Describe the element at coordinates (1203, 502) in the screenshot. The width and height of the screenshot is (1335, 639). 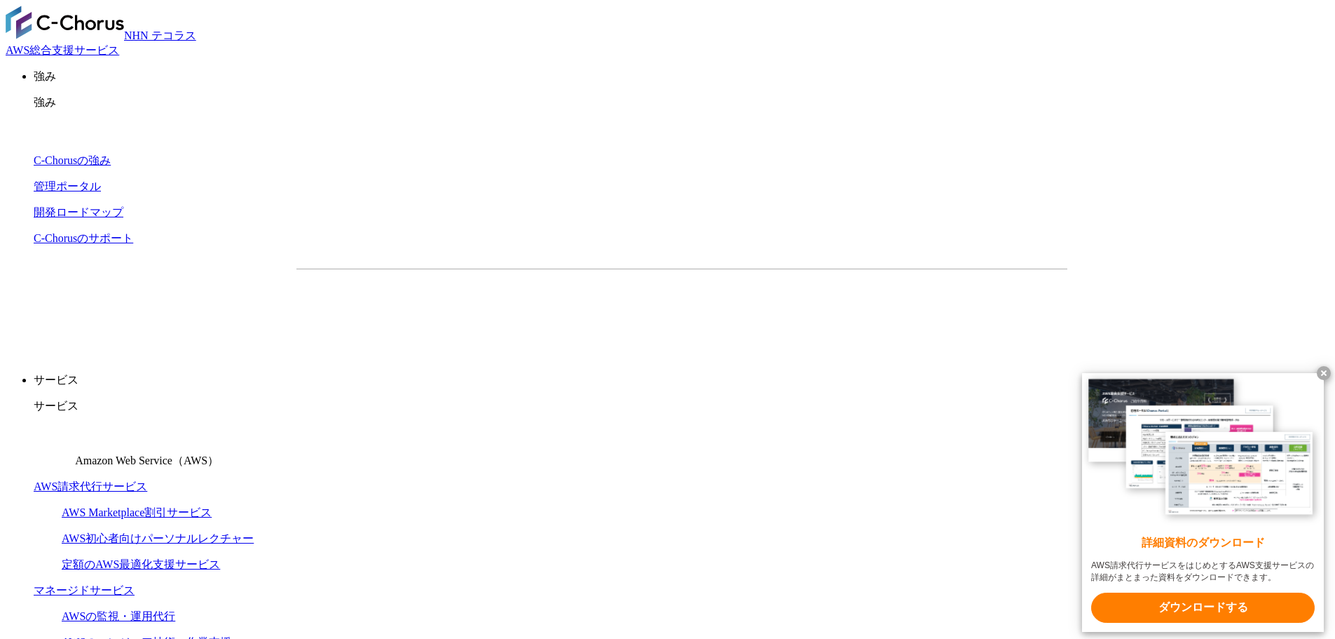
I see `a: 詳細資料のダウンロード AWS請求代行サービスをはじめとするAWS支援サービスの詳細がまとまった資料をダウンロードできます。 ダウンロードする` at that location.